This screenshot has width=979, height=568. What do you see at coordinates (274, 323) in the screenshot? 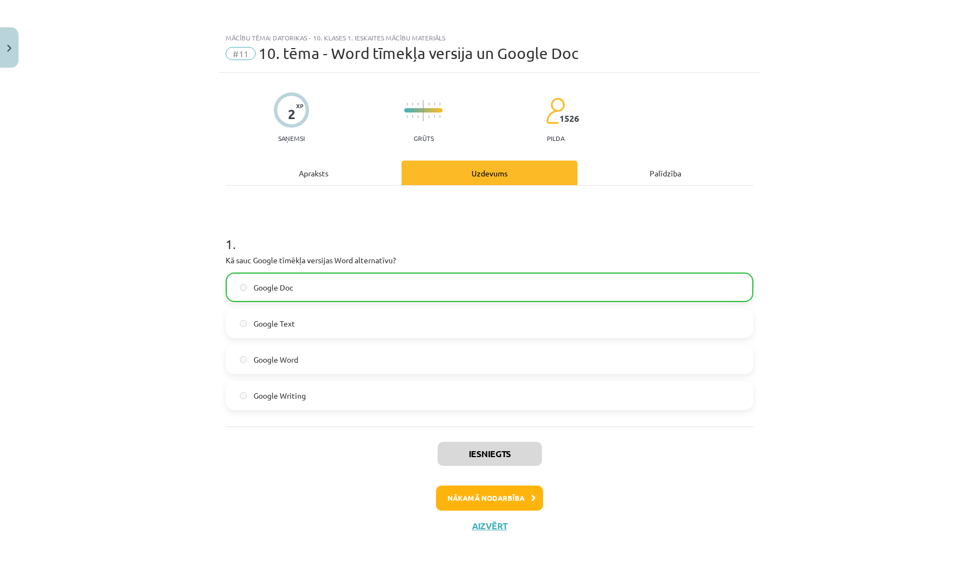
I see `span: Google Text` at bounding box center [274, 323].